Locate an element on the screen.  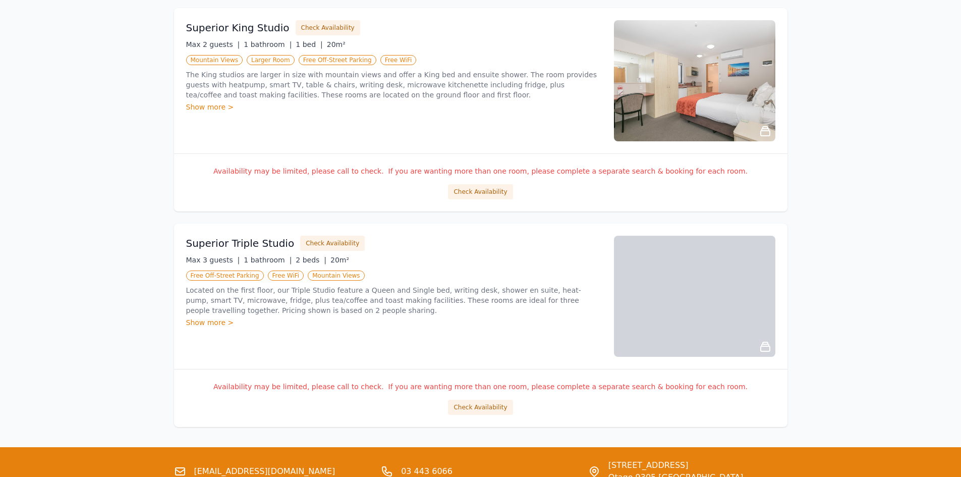
span: 1 bed | is located at coordinates (309, 44).